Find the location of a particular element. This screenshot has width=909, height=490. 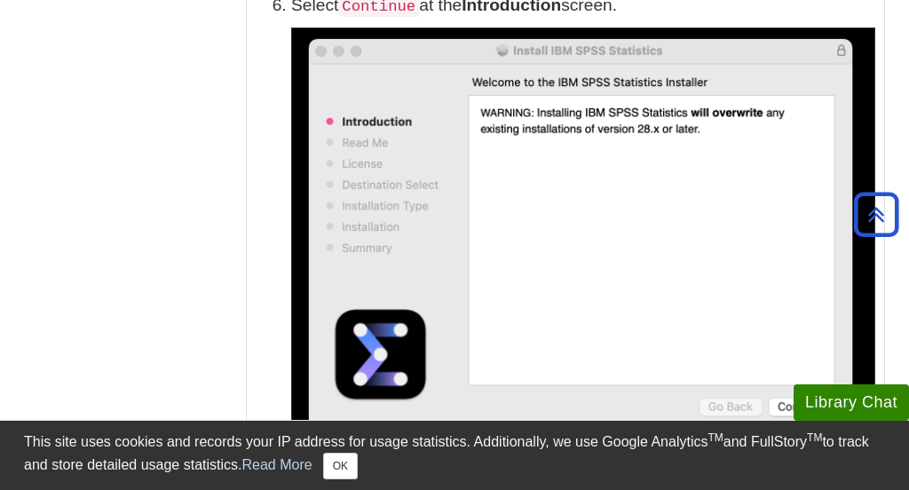

button: Library Chat is located at coordinates (851, 402).